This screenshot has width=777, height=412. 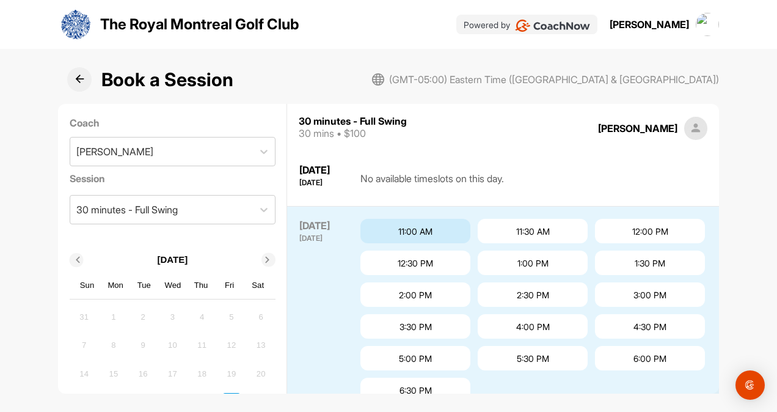 What do you see at coordinates (84, 345) in the screenshot?
I see `div: Not available Sunday, September 7th, 2025` at bounding box center [84, 345].